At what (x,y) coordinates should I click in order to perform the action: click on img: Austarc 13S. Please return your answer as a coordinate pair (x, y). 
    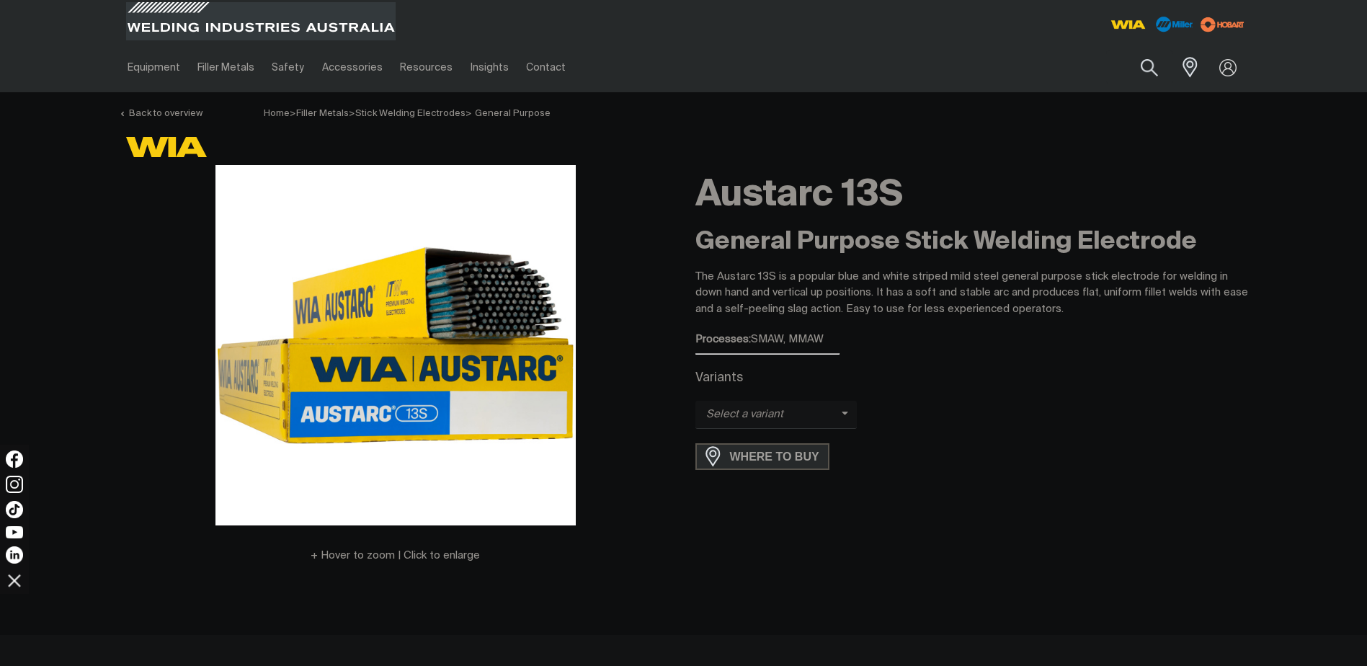
    Looking at the image, I should click on (396, 345).